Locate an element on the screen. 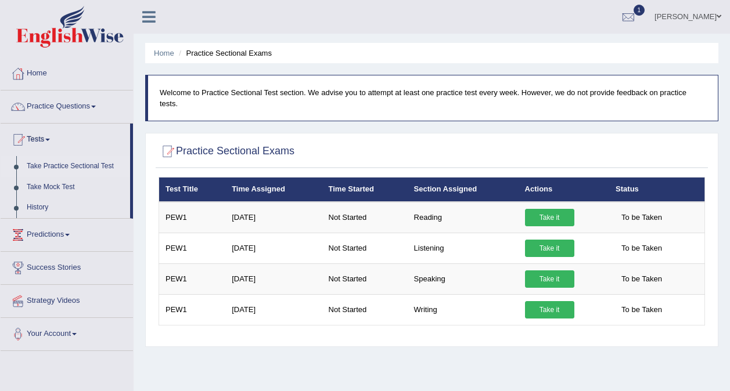 The image size is (730, 391). th: Time Assigned is located at coordinates (273, 190).